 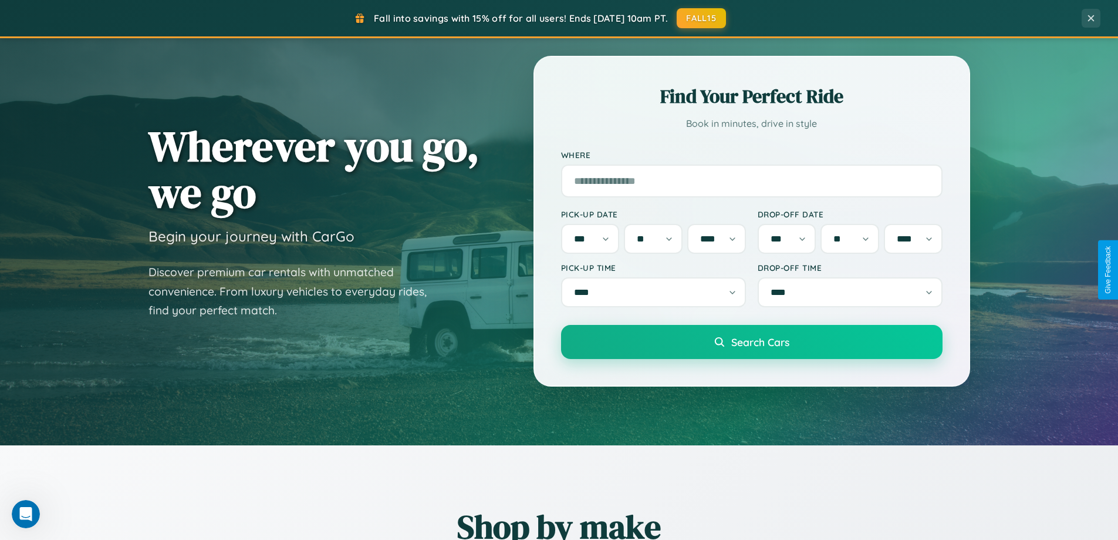 What do you see at coordinates (251, 236) in the screenshot?
I see `h3: Begin your journey with CarGo` at bounding box center [251, 236].